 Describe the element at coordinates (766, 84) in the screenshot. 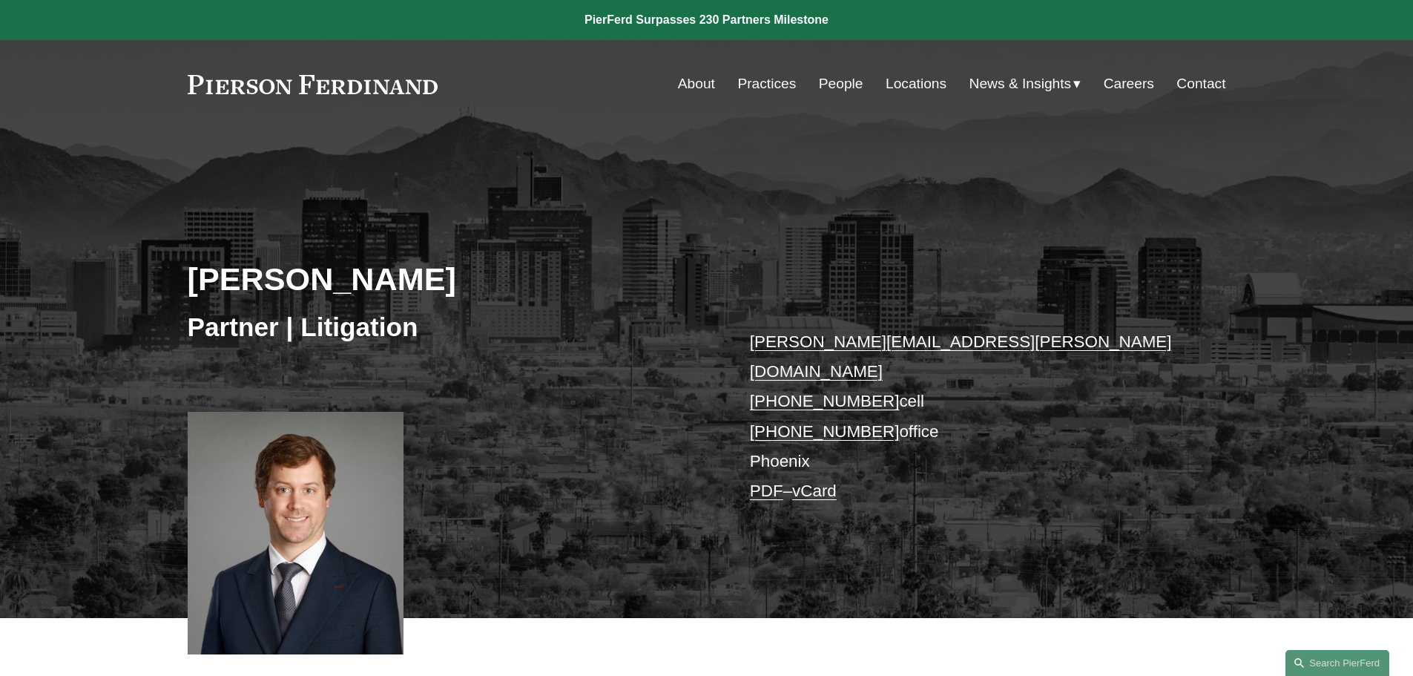

I see `a: Practices` at that location.